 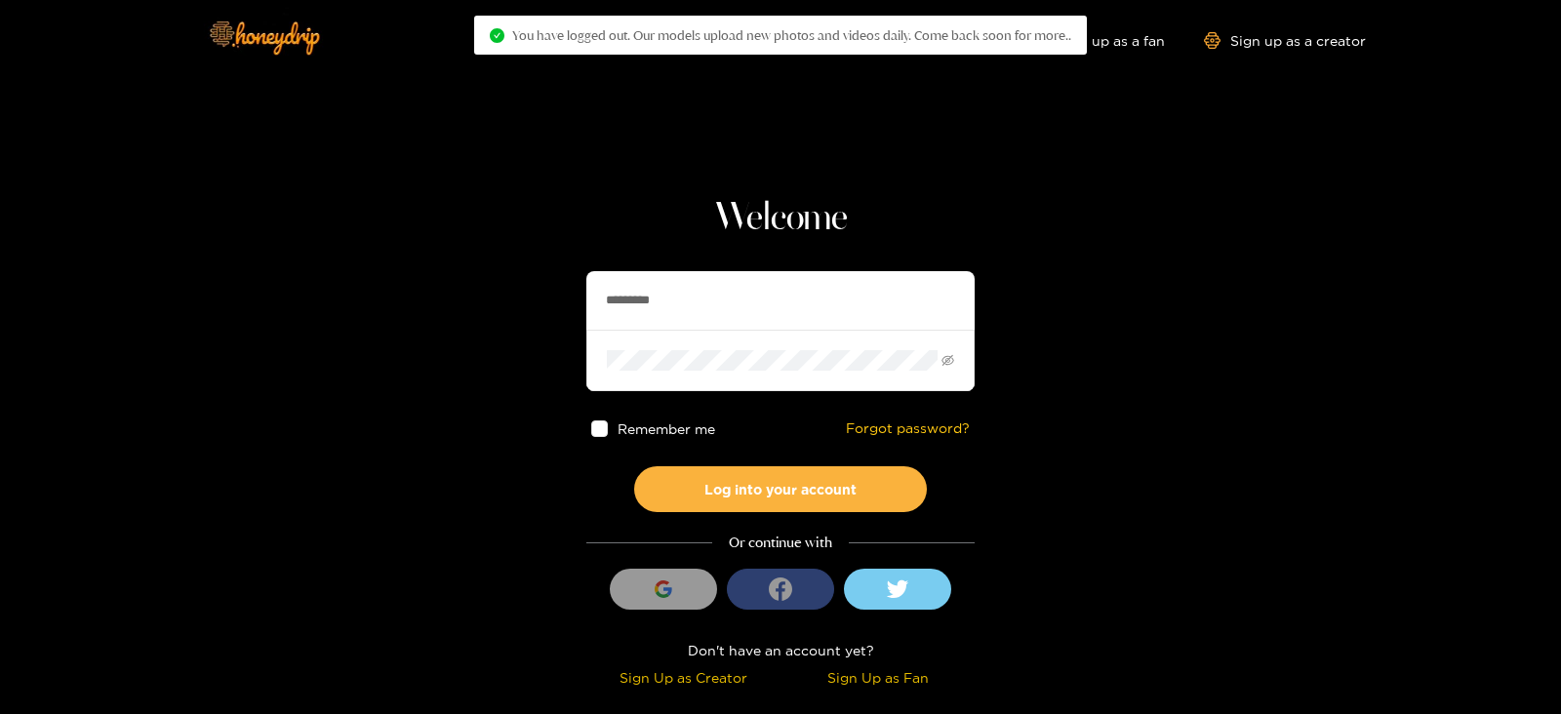 What do you see at coordinates (1285, 40) in the screenshot?
I see `a: Sign up as a creator` at bounding box center [1285, 40].